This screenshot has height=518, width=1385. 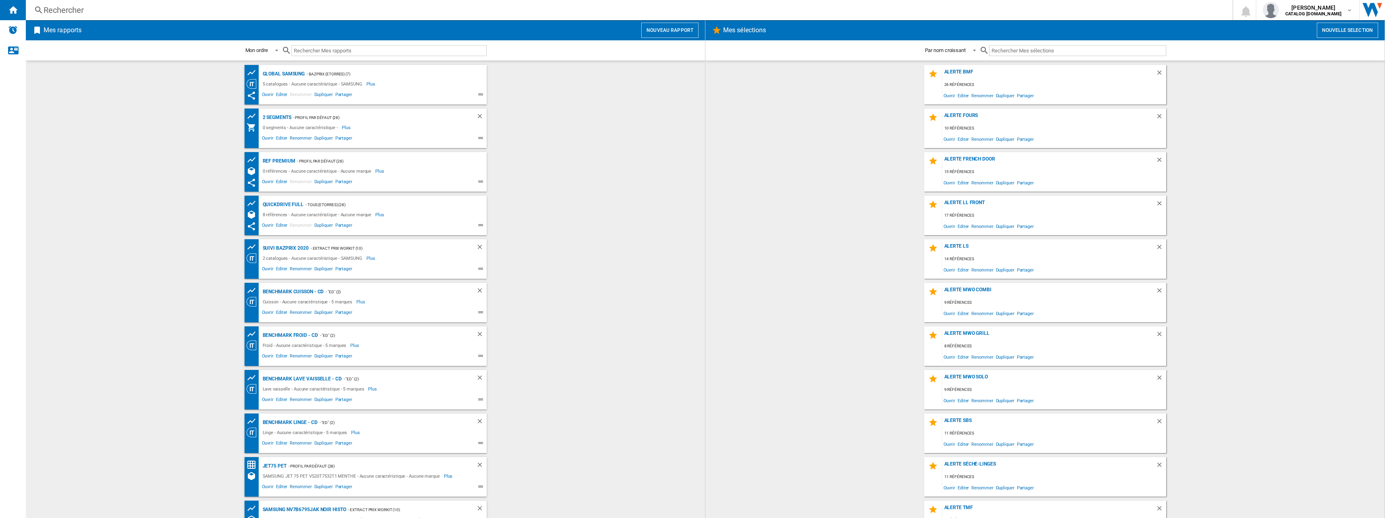 What do you see at coordinates (306, 433) in the screenshot?
I see `div: Linge - Aucune caractéristique - 5 marques` at bounding box center [306, 433].